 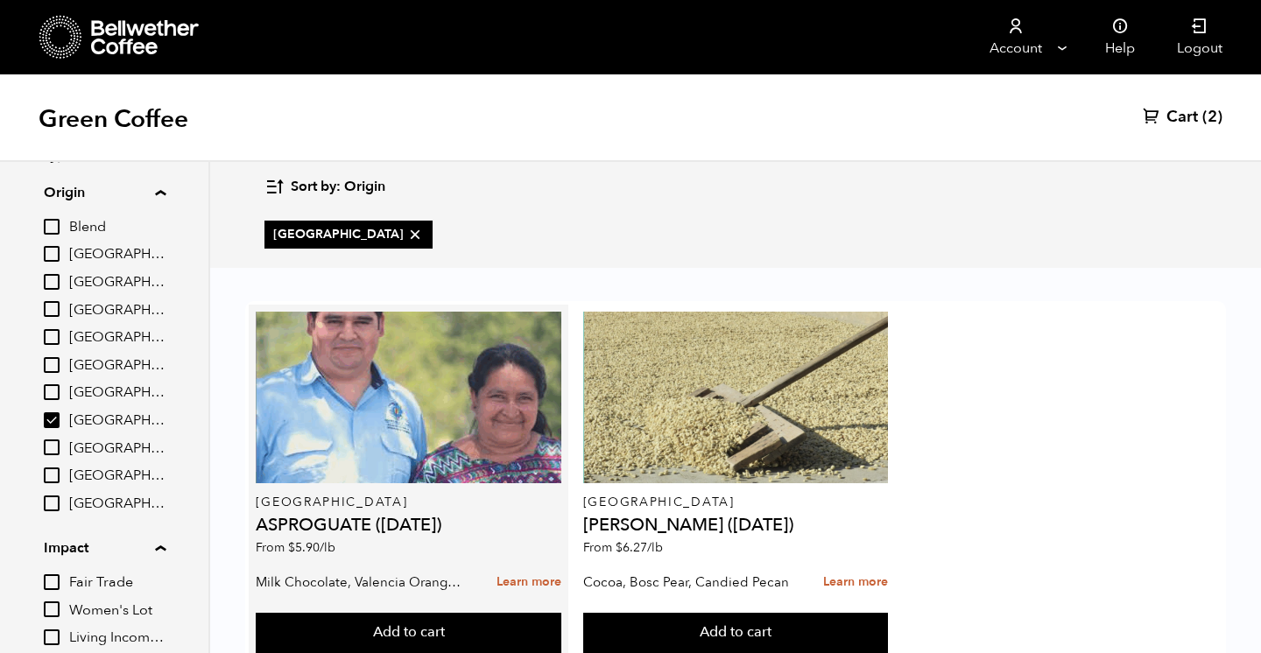 I want to click on span: Cart, so click(x=1182, y=117).